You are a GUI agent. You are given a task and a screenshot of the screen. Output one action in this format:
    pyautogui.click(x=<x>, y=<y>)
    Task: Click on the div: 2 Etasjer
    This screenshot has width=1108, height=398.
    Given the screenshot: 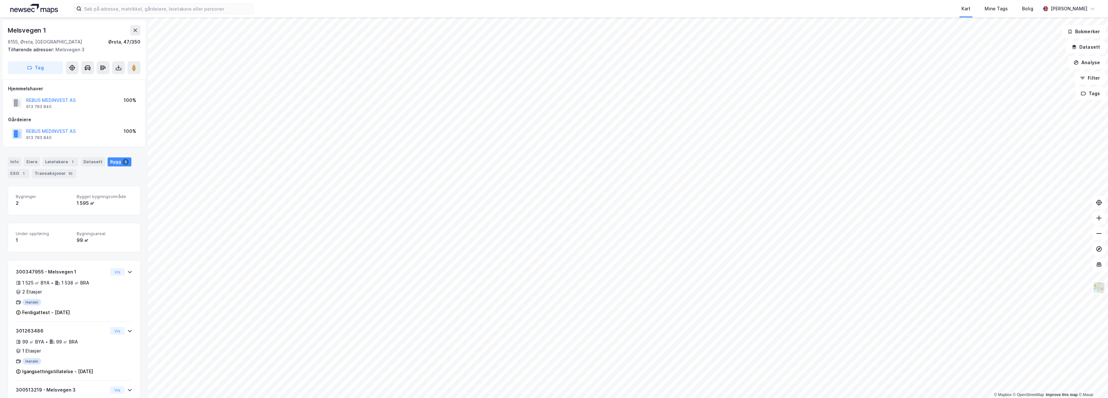 What is the action you would take?
    pyautogui.click(x=32, y=292)
    